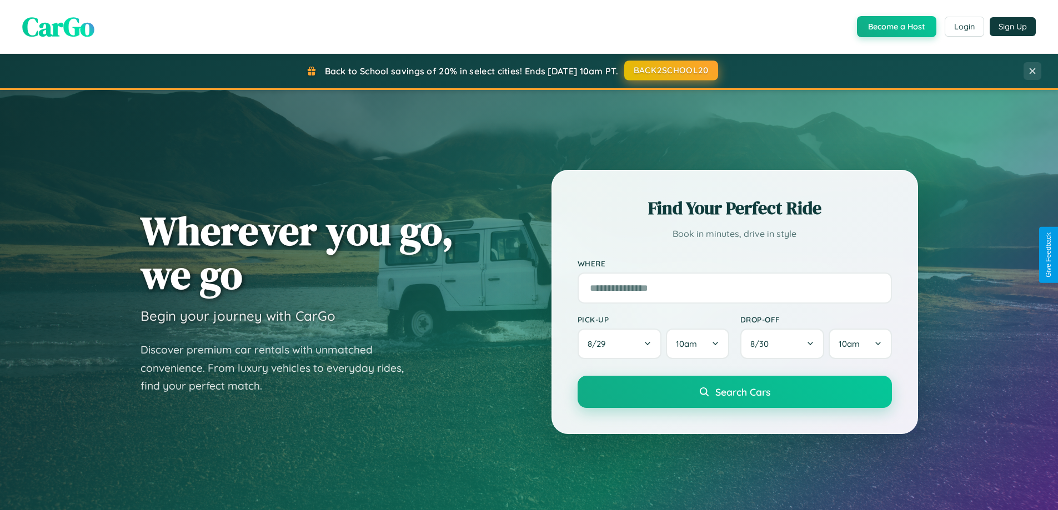 The image size is (1058, 510). I want to click on button: BACK2SCHOOL20, so click(671, 71).